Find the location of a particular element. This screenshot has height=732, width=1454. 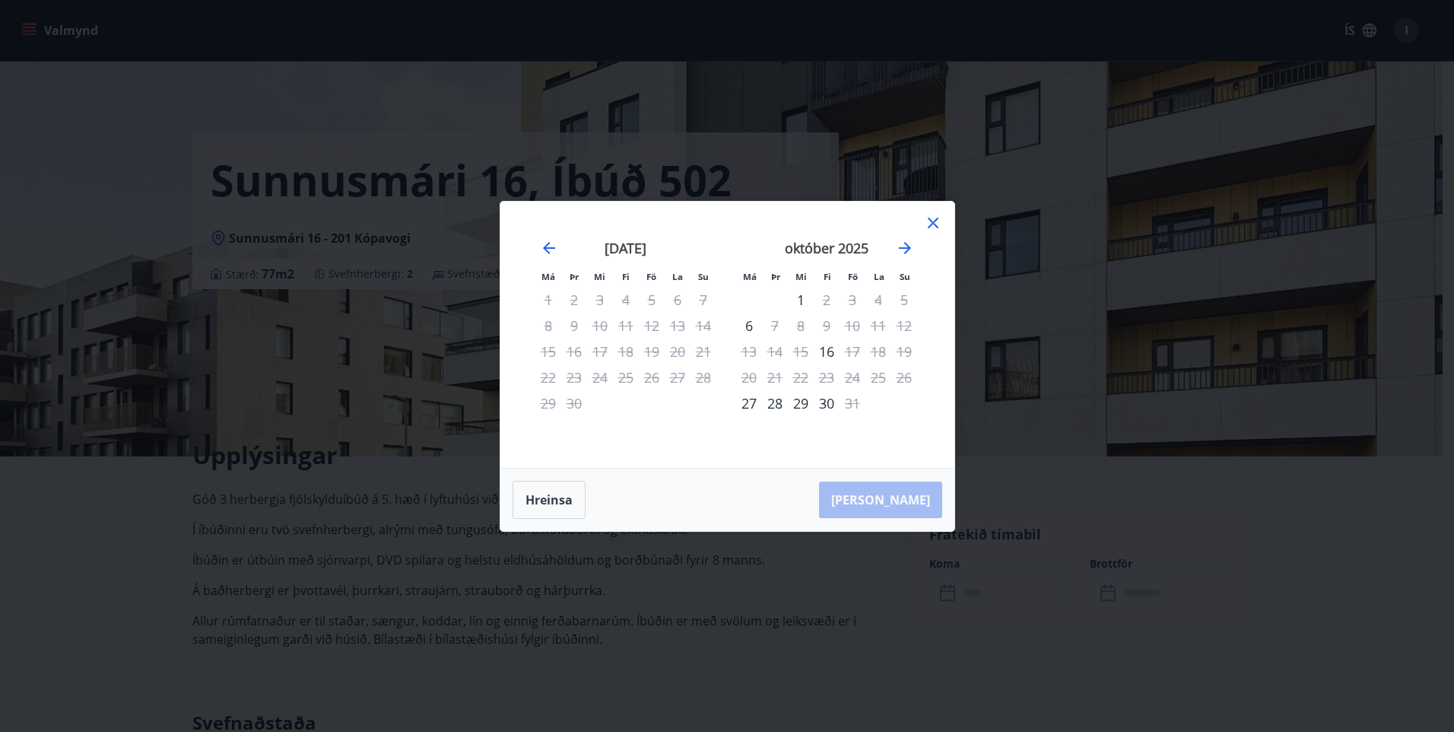

td: Not available. föstudagur, 31. október 2025 is located at coordinates (852, 403).